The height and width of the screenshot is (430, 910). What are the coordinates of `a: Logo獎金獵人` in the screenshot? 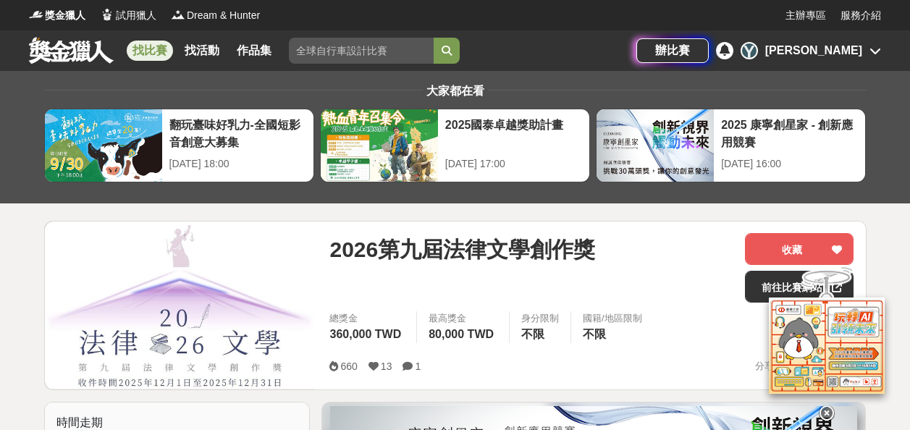 It's located at (57, 15).